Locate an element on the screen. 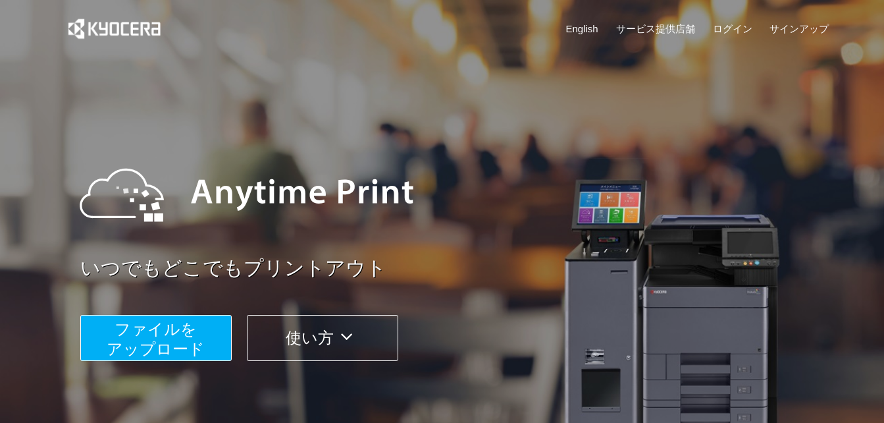 This screenshot has height=423, width=884. span: ファイルを ​​アップロード is located at coordinates (155, 339).